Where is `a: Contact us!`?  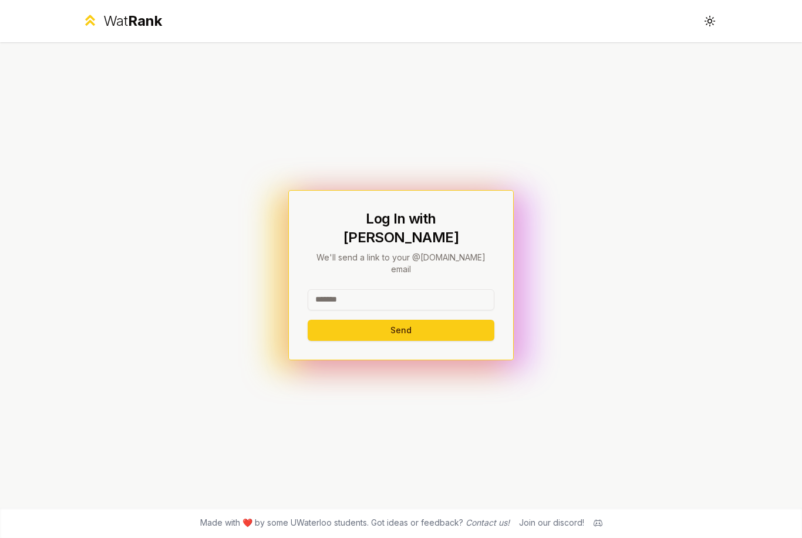
a: Contact us! is located at coordinates (487, 523).